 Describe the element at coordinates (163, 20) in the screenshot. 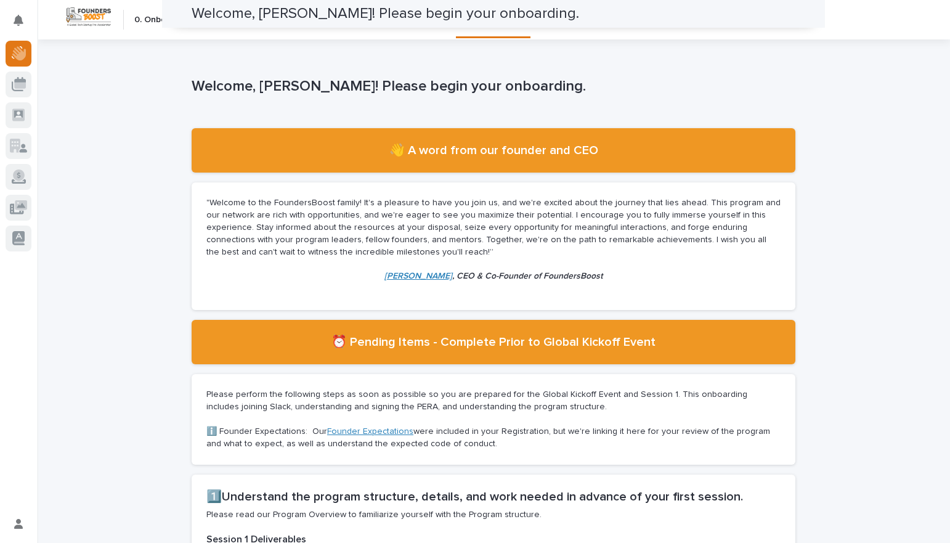

I see `h2: 0. Onboarding` at that location.